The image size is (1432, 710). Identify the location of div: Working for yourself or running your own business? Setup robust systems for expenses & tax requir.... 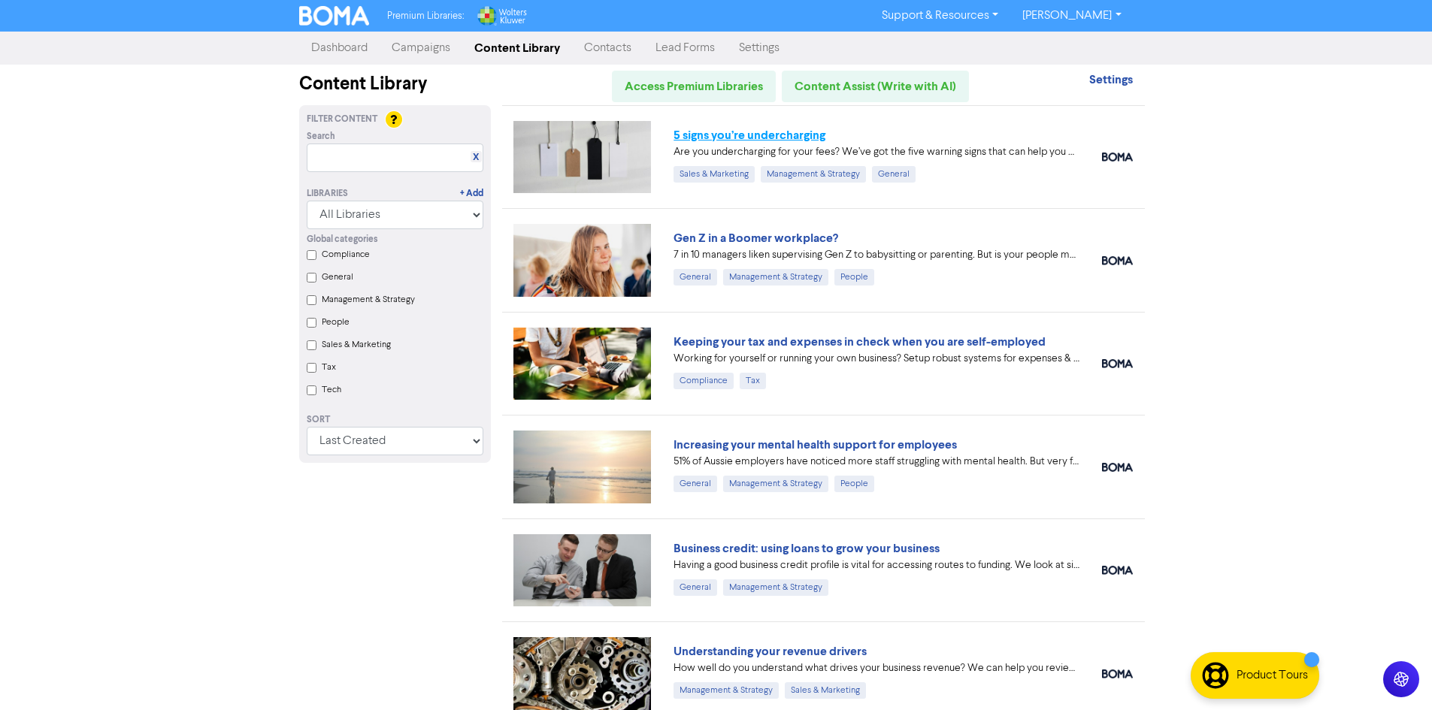
(877, 359).